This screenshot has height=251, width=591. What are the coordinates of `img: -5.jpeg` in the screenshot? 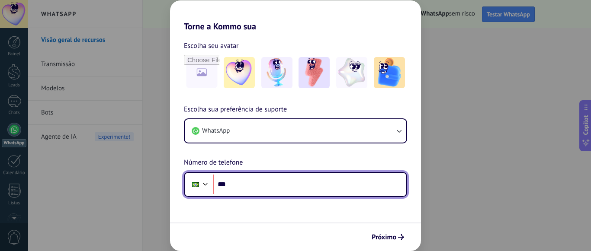 It's located at (390, 73).